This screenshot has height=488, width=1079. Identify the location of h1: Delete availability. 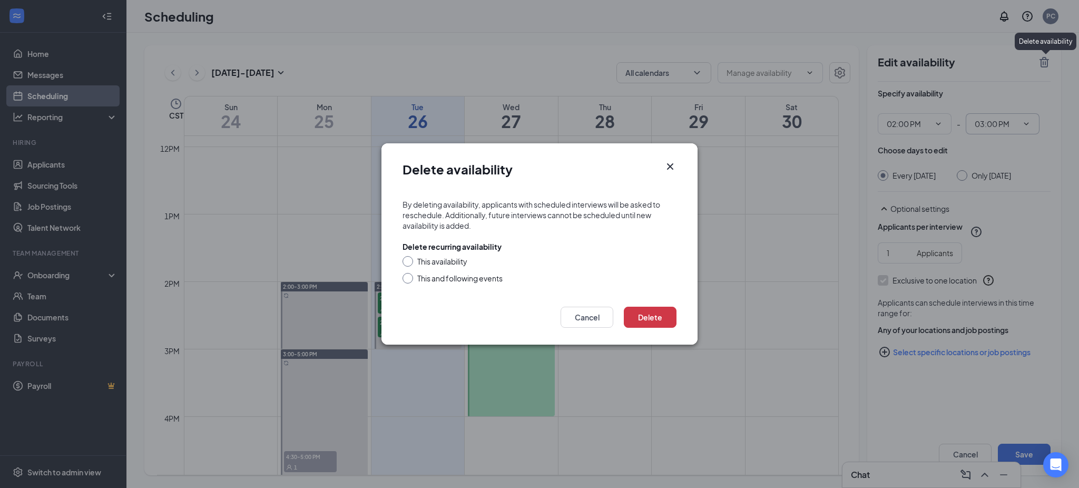
(457, 169).